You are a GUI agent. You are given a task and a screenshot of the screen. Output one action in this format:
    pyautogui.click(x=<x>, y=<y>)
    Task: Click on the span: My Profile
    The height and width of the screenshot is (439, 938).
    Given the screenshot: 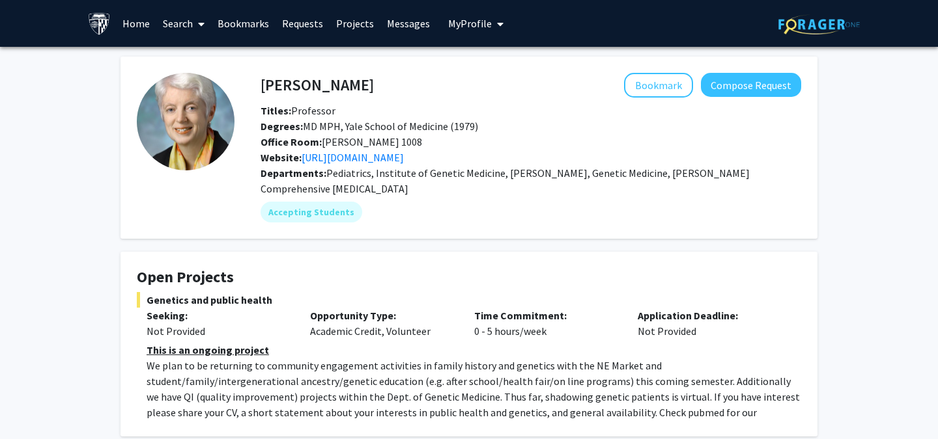 What is the action you would take?
    pyautogui.click(x=469, y=23)
    